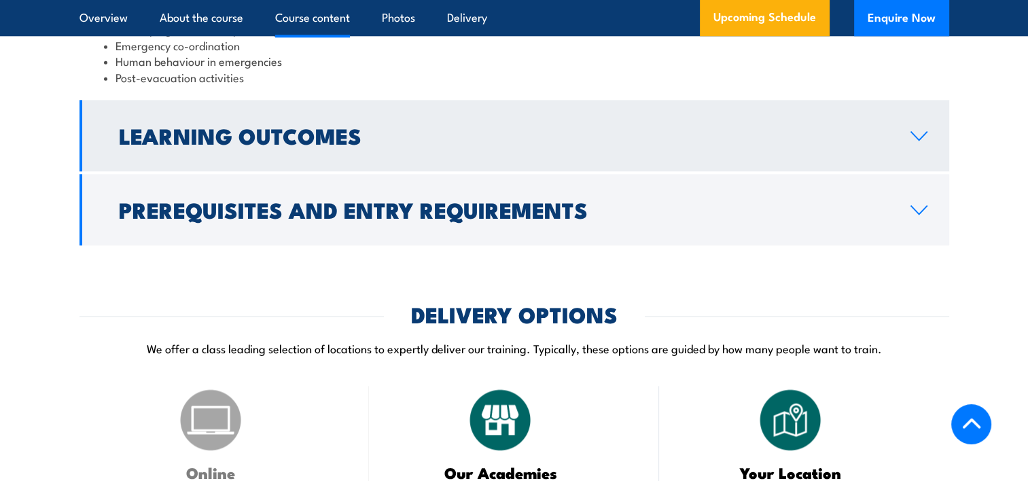  Describe the element at coordinates (790, 472) in the screenshot. I see `h3: Your Location` at that location.